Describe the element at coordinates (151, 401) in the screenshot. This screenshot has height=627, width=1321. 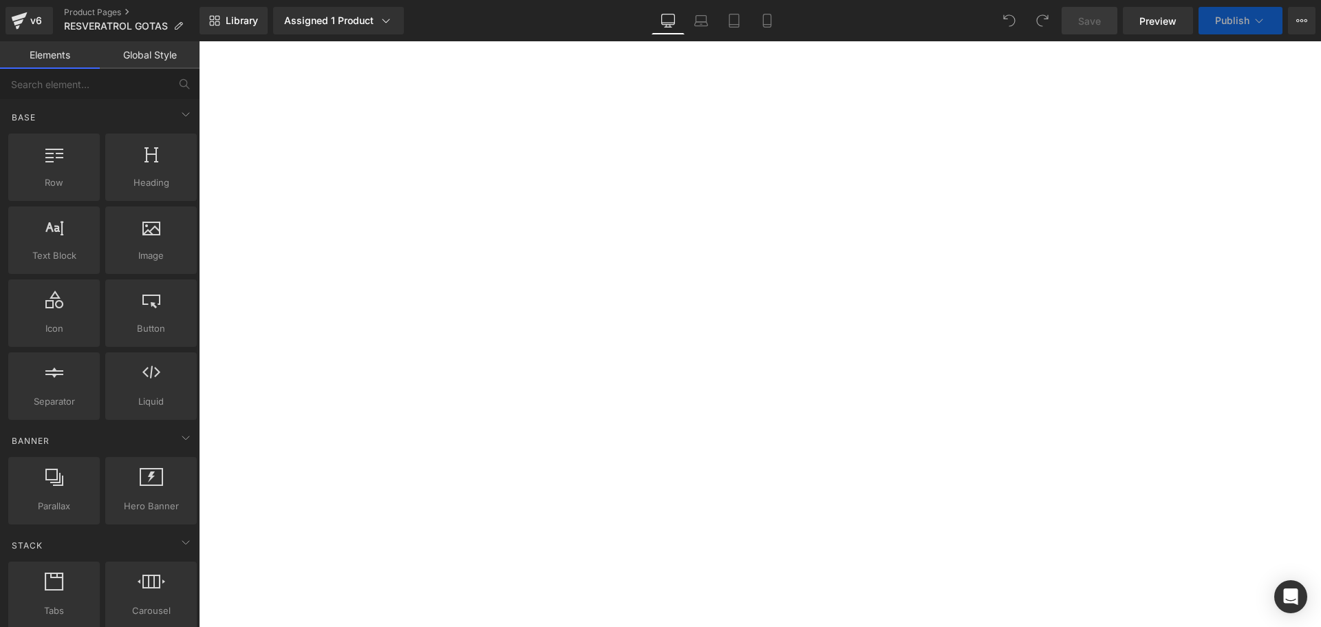
I see `span: Liquid` at that location.